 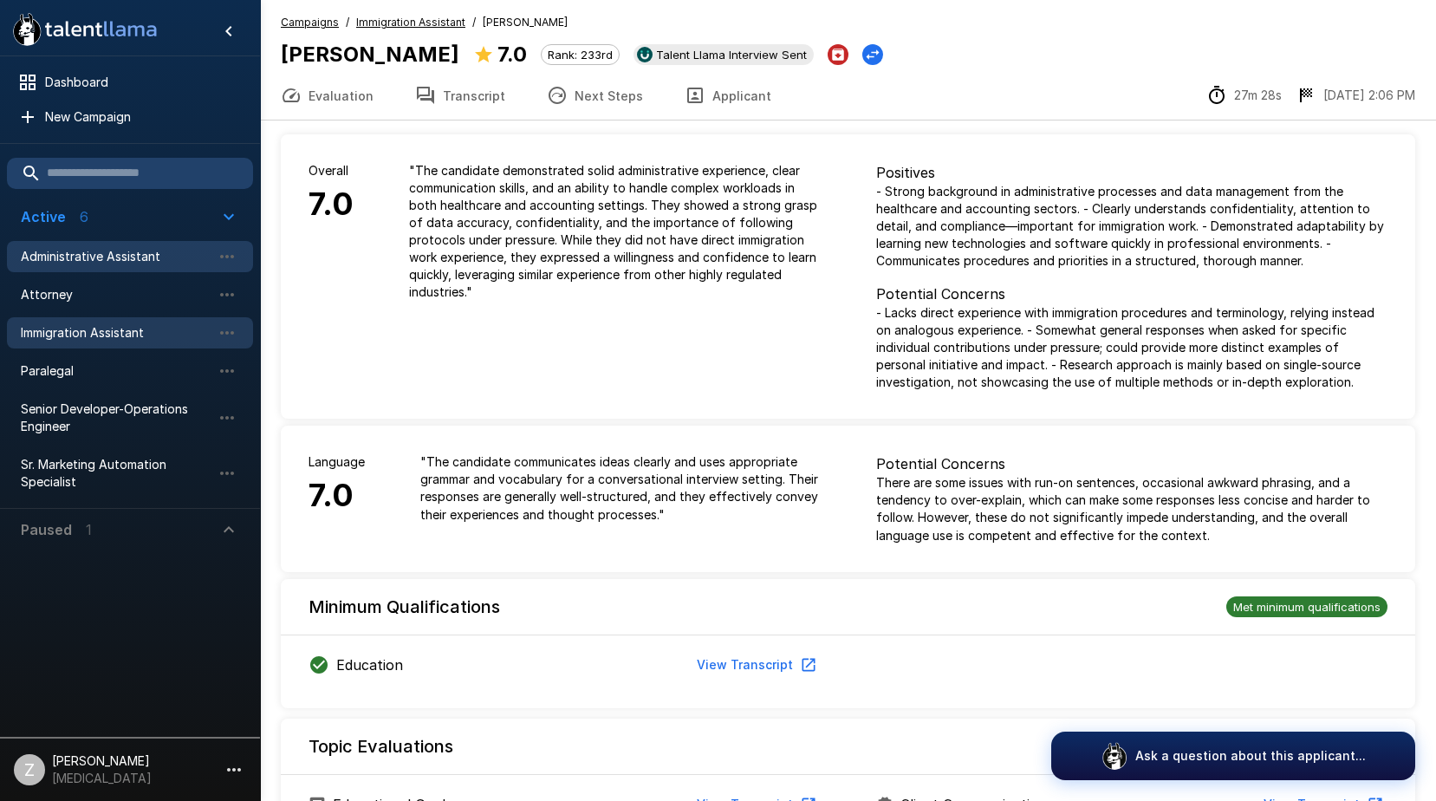 I want to click on p: Overall, so click(x=331, y=171).